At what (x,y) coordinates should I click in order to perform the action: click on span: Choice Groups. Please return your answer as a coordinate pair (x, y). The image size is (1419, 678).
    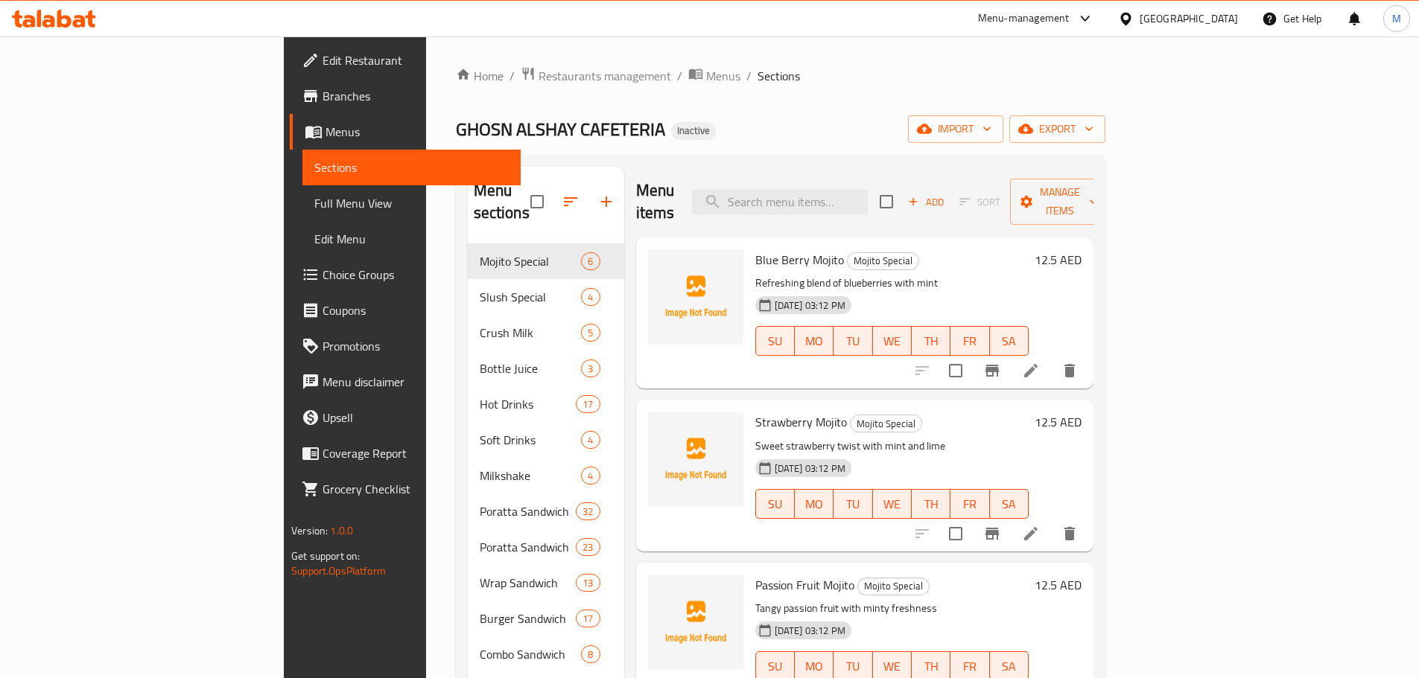
    Looking at the image, I should click on (416, 275).